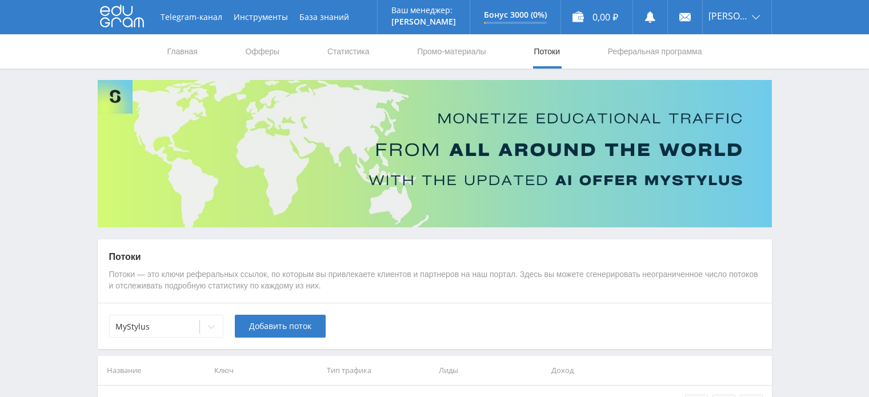 This screenshot has height=397, width=869. Describe the element at coordinates (182, 51) in the screenshot. I see `a: Главная` at that location.